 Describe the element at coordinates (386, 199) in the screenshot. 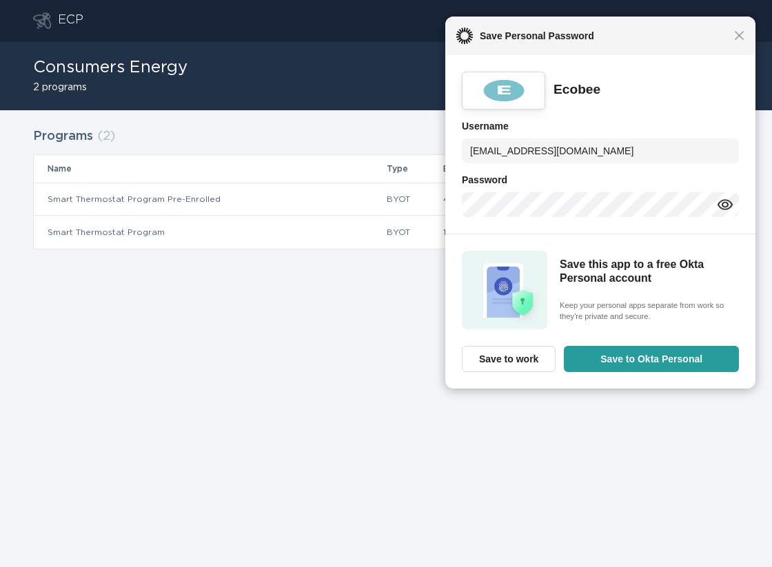

I see `tr: 05db2cb375954febb3bc17df94a35355` at that location.